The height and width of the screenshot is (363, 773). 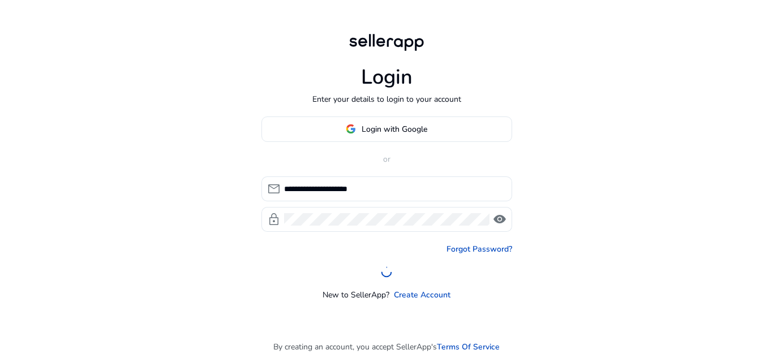 What do you see at coordinates (386, 129) in the screenshot?
I see `button: Login with Google` at bounding box center [386, 129].